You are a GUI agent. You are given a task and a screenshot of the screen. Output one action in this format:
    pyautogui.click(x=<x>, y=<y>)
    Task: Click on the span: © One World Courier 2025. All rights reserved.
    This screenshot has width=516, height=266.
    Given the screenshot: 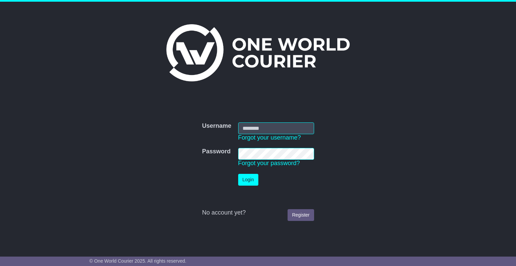 What is the action you would take?
    pyautogui.click(x=138, y=261)
    